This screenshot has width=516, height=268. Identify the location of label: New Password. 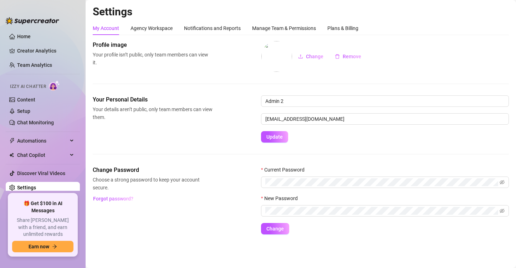
(282, 198).